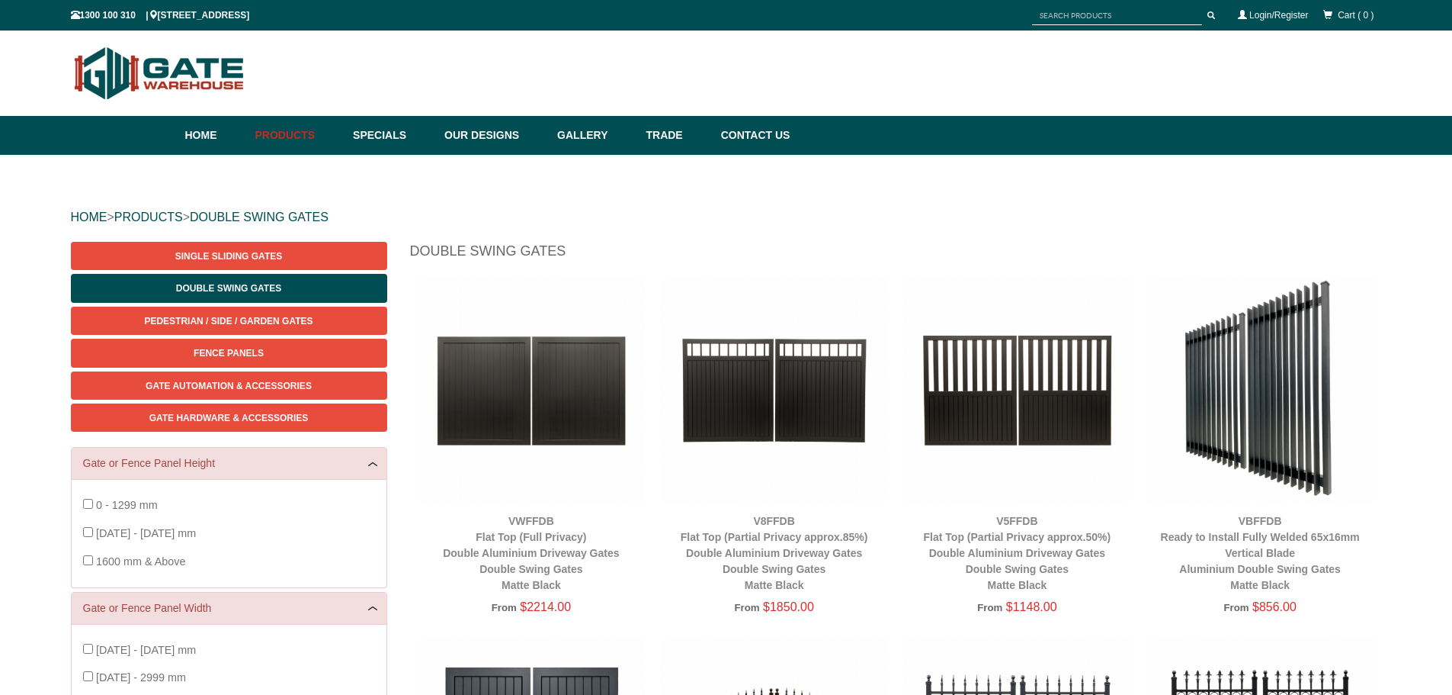 The width and height of the screenshot is (1452, 695). What do you see at coordinates (229, 353) in the screenshot?
I see `span: Fence Panels` at bounding box center [229, 353].